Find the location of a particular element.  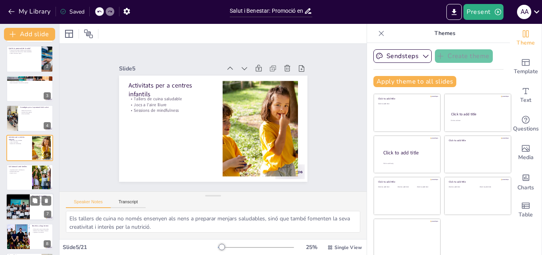

p: Millora de la salut a l'edat adulta is located at coordinates (41, 229).